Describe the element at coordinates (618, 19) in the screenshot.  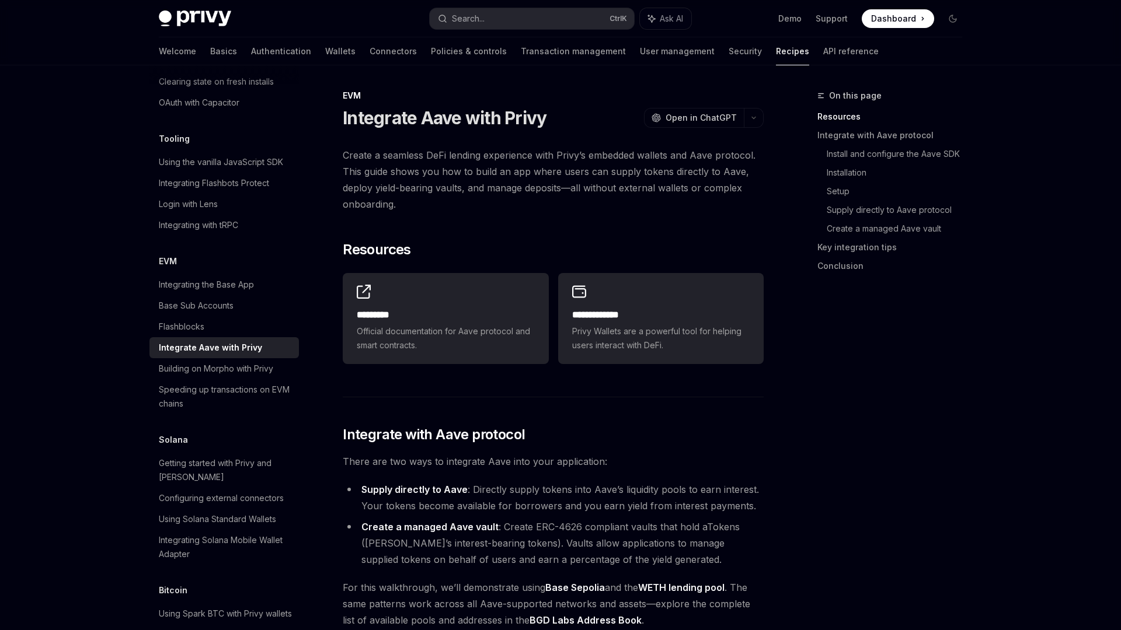
I see `span: Ctrl K` at that location.